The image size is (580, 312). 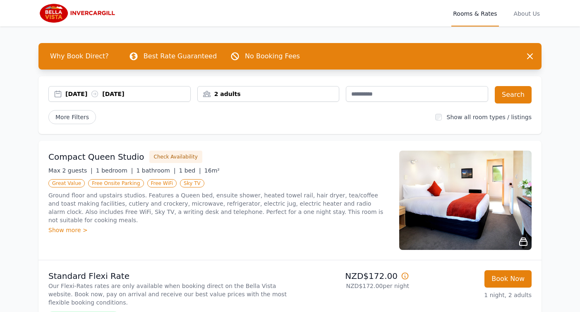 What do you see at coordinates (72, 117) in the screenshot?
I see `span: More Filters` at bounding box center [72, 117].